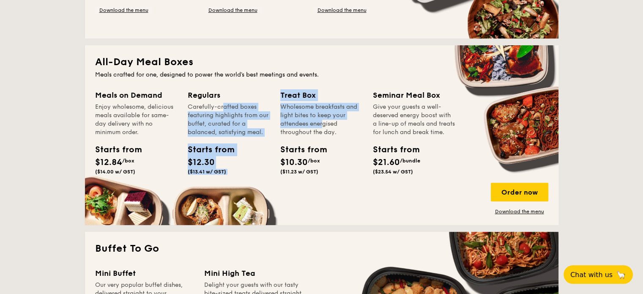  I want to click on div: Seminar Meal Box, so click(414, 95).